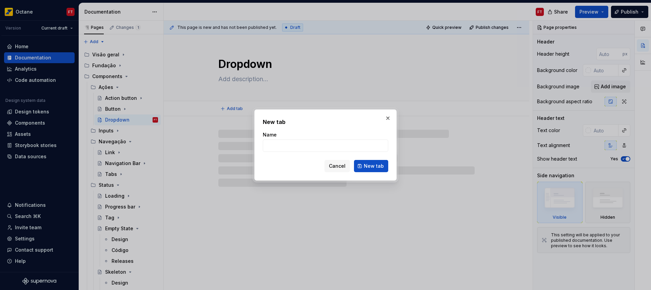 This screenshot has height=290, width=651. Describe the element at coordinates (374, 166) in the screenshot. I see `span: New tab` at that location.